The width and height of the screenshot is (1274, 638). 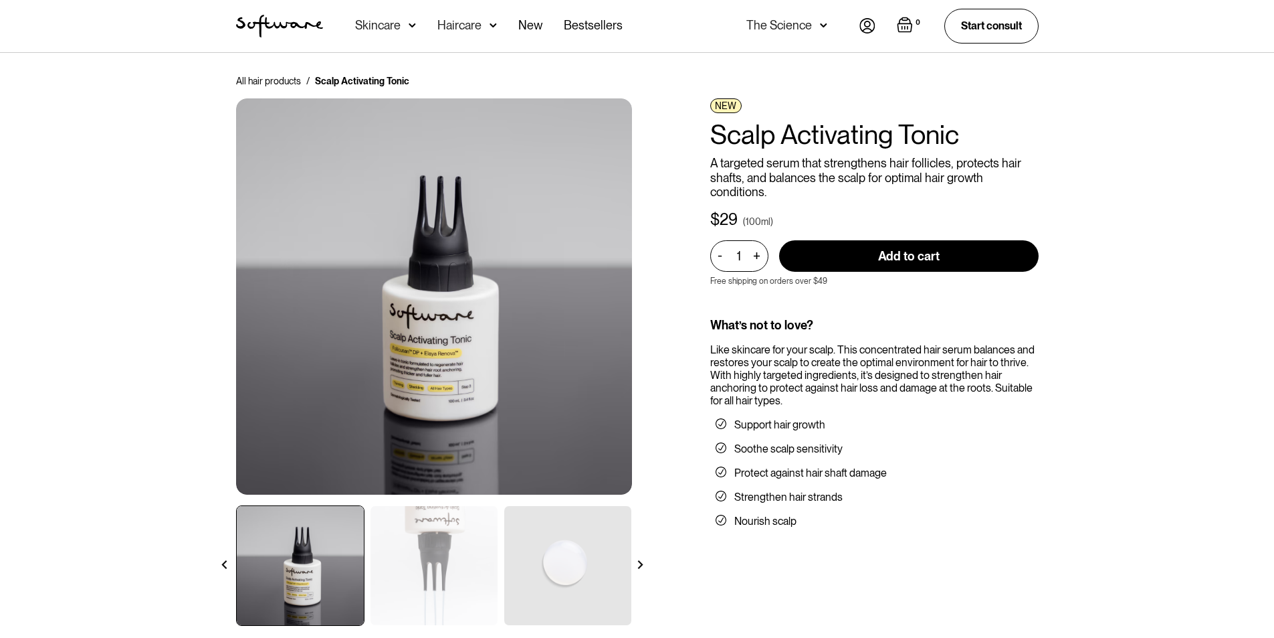 I want to click on p: A targeted serum that strengthens hair follicles, protects hair shafts, and balances the scalp fo..., so click(x=874, y=177).